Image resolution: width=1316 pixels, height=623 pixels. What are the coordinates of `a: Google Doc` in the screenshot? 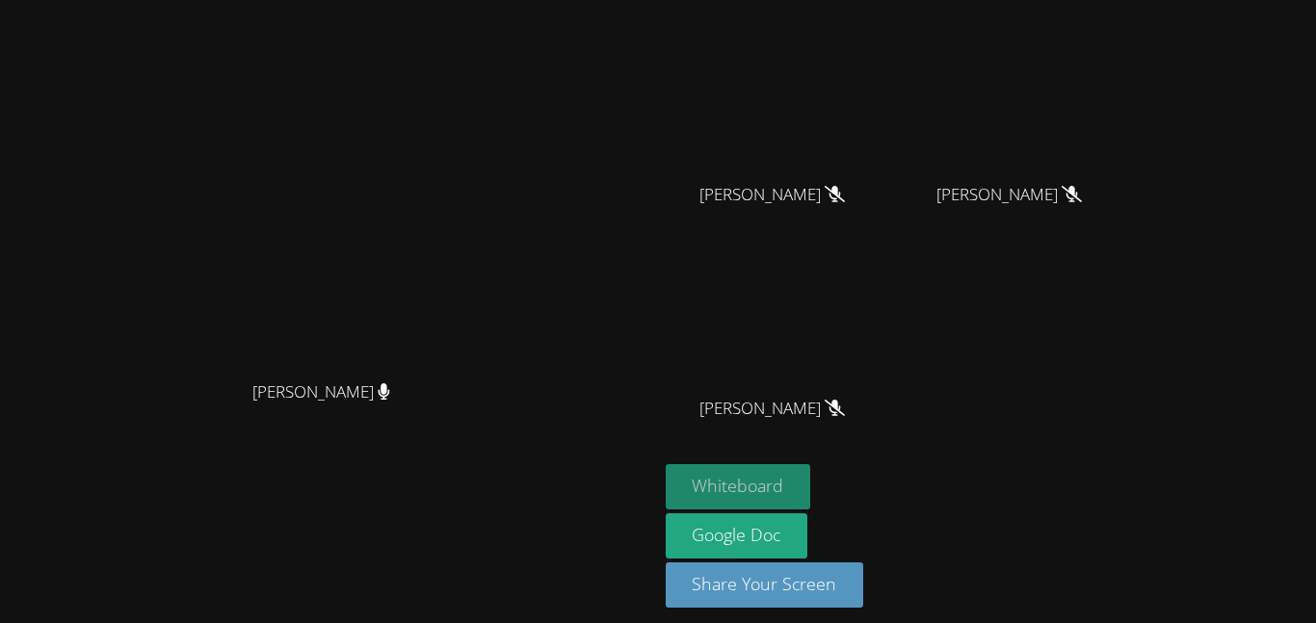 It's located at (737, 536).